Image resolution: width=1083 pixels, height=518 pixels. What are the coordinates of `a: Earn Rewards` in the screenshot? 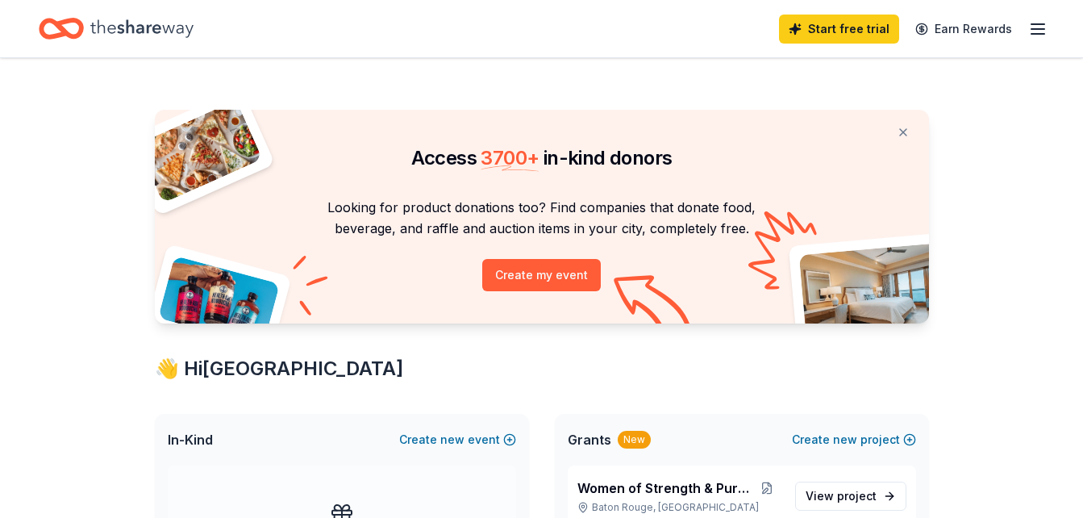 It's located at (963, 29).